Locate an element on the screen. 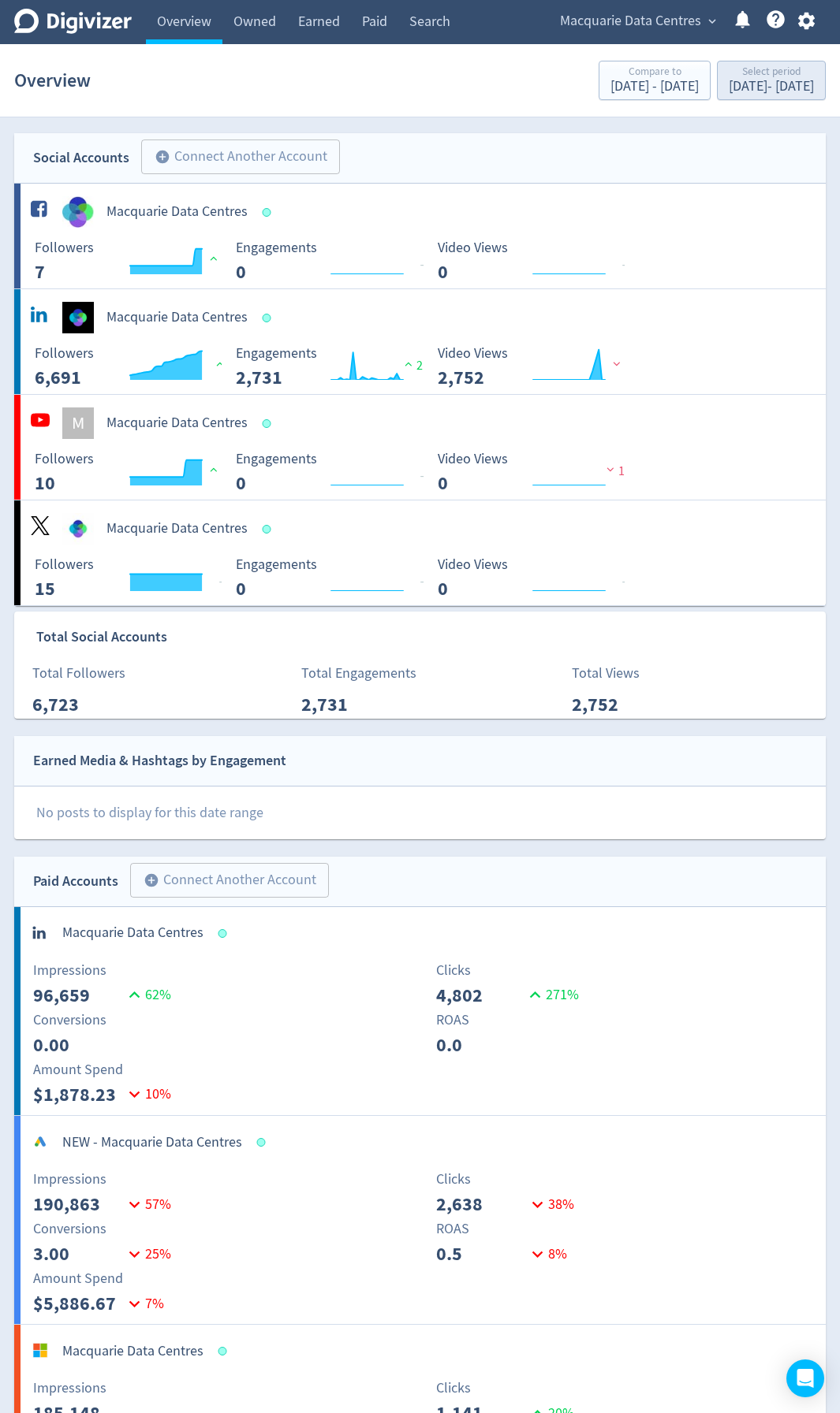 The image size is (840, 1413). span: 4% is located at coordinates (227, 365).